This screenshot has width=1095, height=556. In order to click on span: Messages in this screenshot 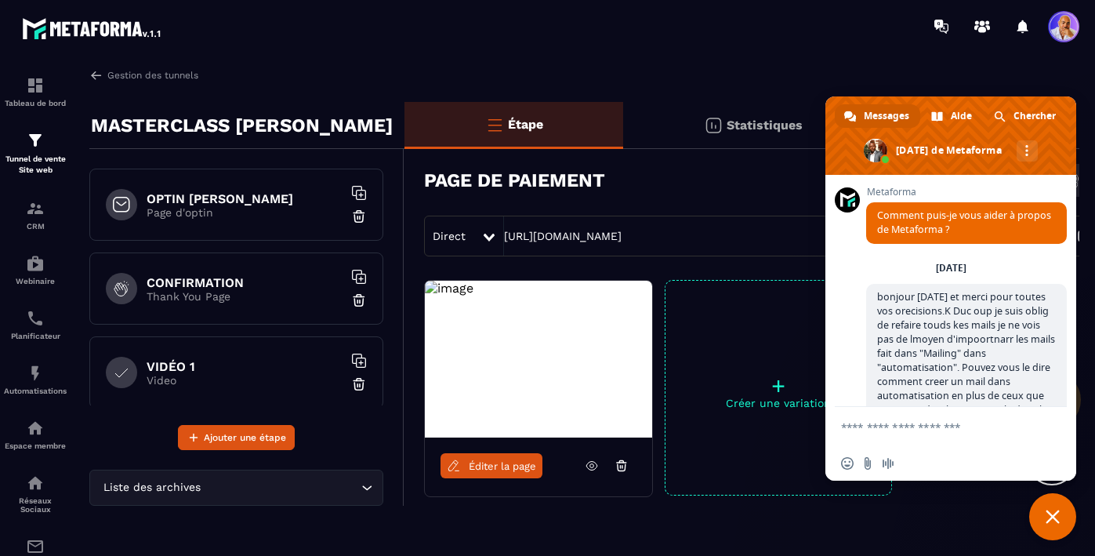, I will do `click(887, 116)`.